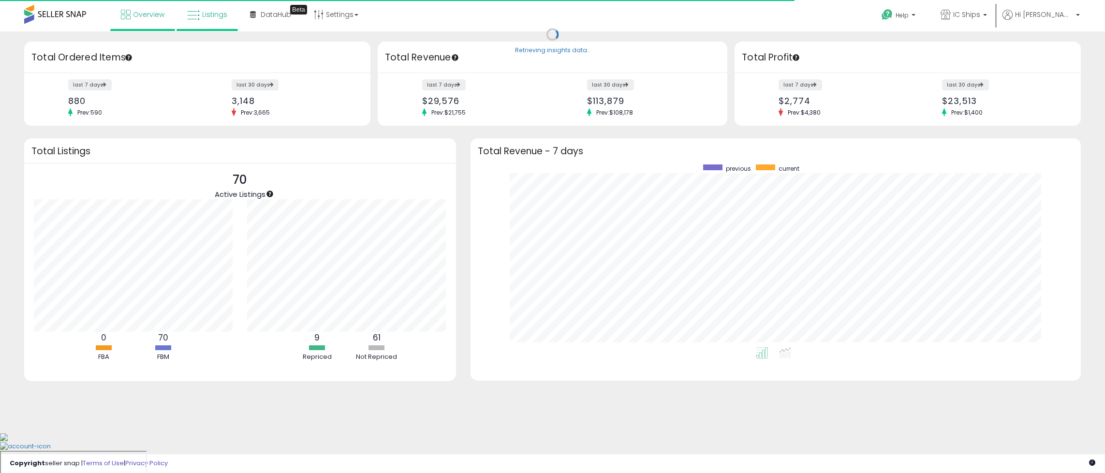 The width and height of the screenshot is (1105, 473). I want to click on span: Overview, so click(148, 15).